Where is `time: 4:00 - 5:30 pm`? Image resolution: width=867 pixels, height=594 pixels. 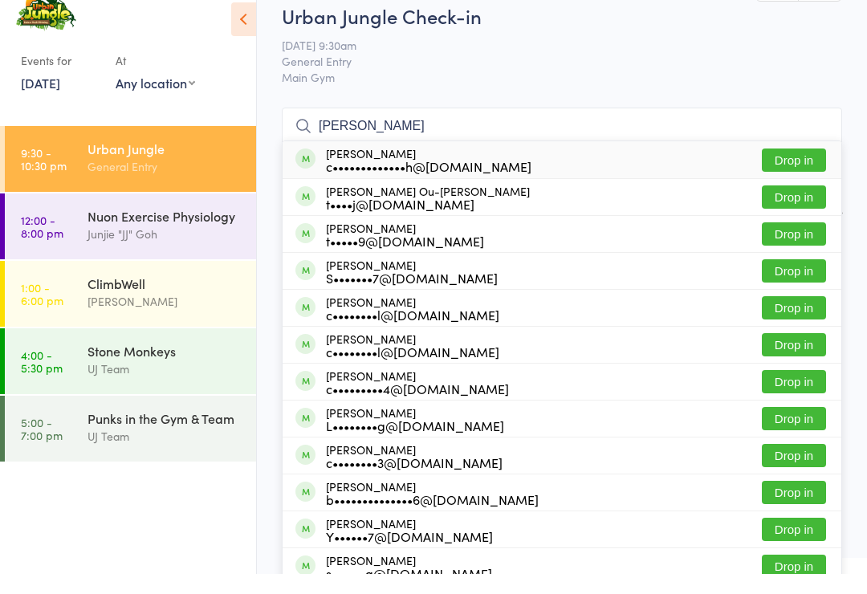
time: 4:00 - 5:30 pm is located at coordinates (42, 381).